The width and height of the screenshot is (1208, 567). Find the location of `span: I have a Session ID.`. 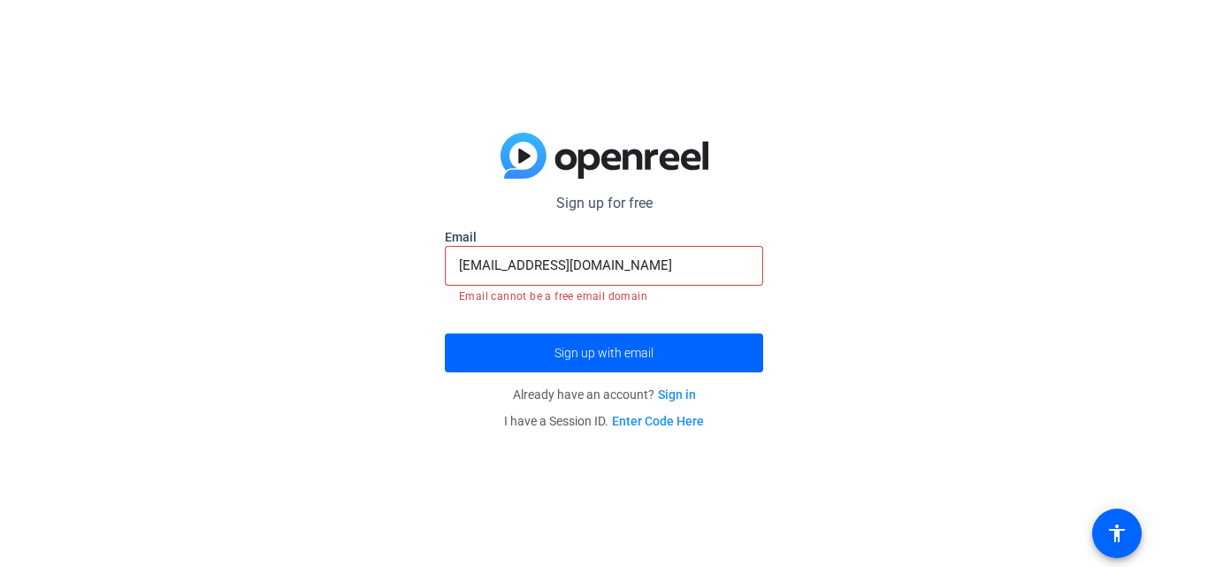

span: I have a Session ID. is located at coordinates (604, 421).